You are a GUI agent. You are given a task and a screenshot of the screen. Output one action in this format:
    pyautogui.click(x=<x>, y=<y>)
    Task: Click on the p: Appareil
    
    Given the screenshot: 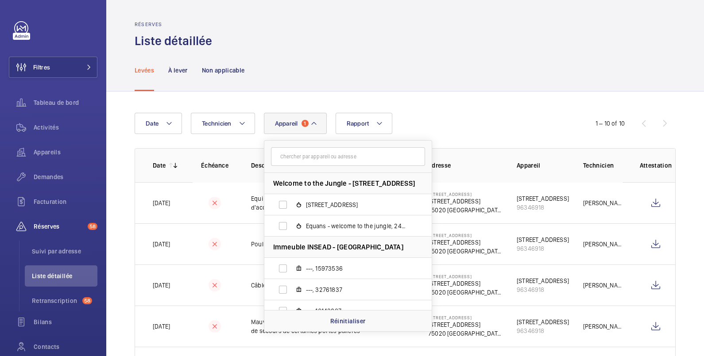 What is the action you would take?
    pyautogui.click(x=543, y=166)
    